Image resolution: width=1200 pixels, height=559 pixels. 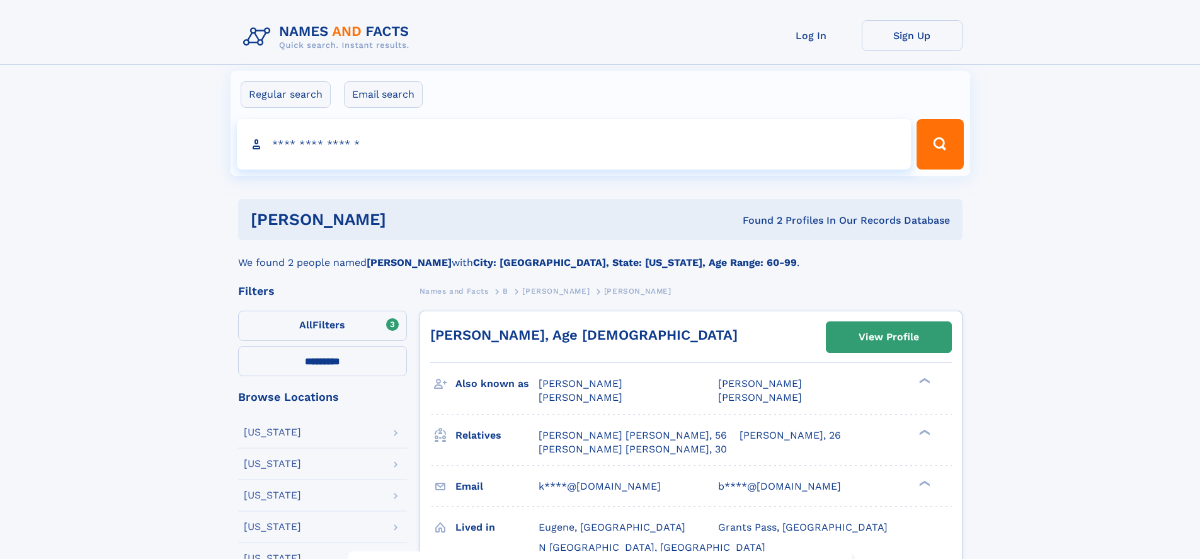 I want to click on label: Filters, so click(x=322, y=326).